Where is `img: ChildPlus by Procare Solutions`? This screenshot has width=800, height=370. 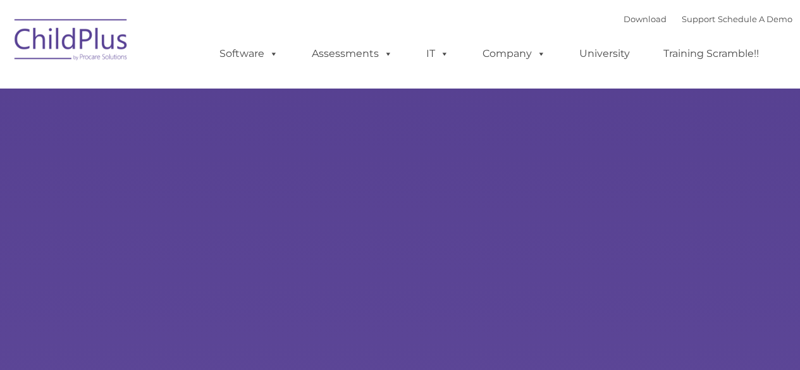 img: ChildPlus by Procare Solutions is located at coordinates (71, 42).